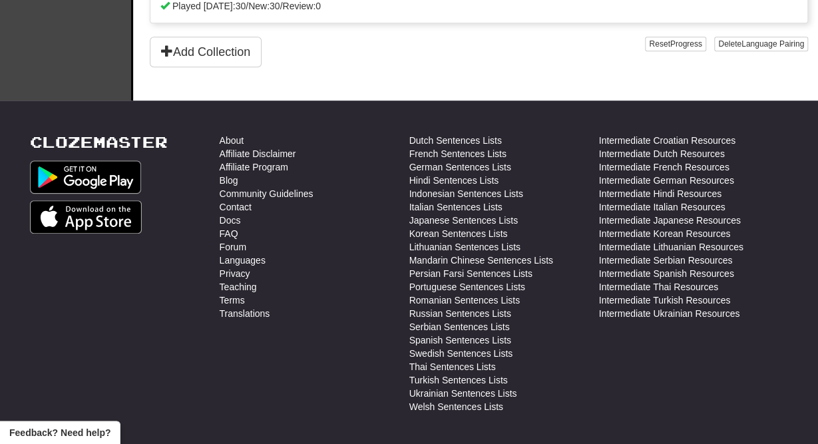 The height and width of the screenshot is (444, 818). What do you see at coordinates (463, 220) in the screenshot?
I see `a: Japanese Sentences Lists` at bounding box center [463, 220].